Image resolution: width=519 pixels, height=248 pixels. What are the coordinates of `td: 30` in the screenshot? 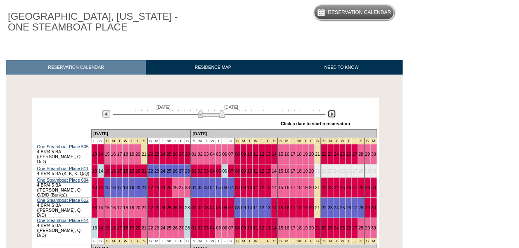 It's located at (373, 171).